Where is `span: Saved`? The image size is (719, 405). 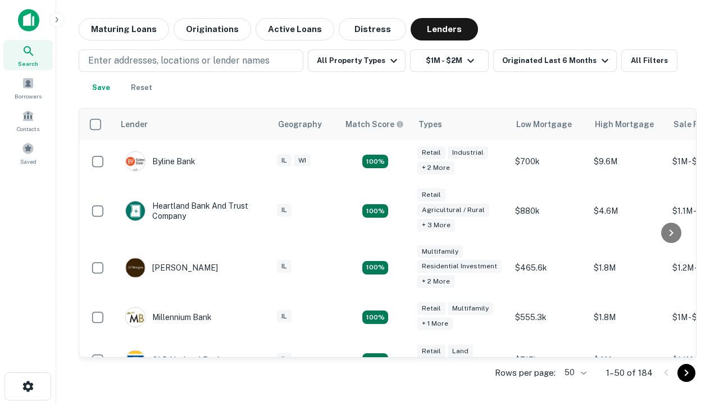 span: Saved is located at coordinates (28, 161).